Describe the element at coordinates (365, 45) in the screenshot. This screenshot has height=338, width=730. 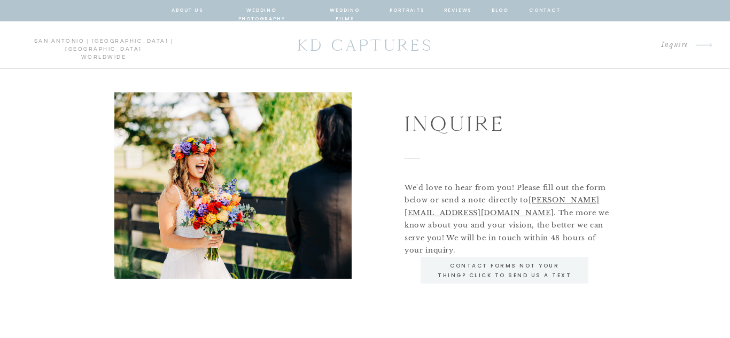
I see `p: KD CAPTURES` at that location.